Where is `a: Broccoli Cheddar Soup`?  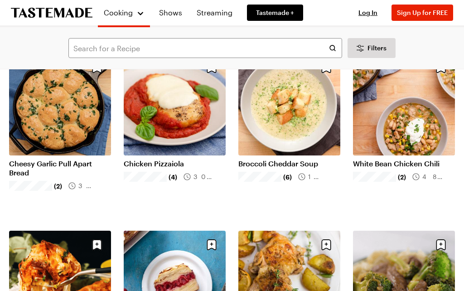 a: Broccoli Cheddar Soup is located at coordinates (289, 164).